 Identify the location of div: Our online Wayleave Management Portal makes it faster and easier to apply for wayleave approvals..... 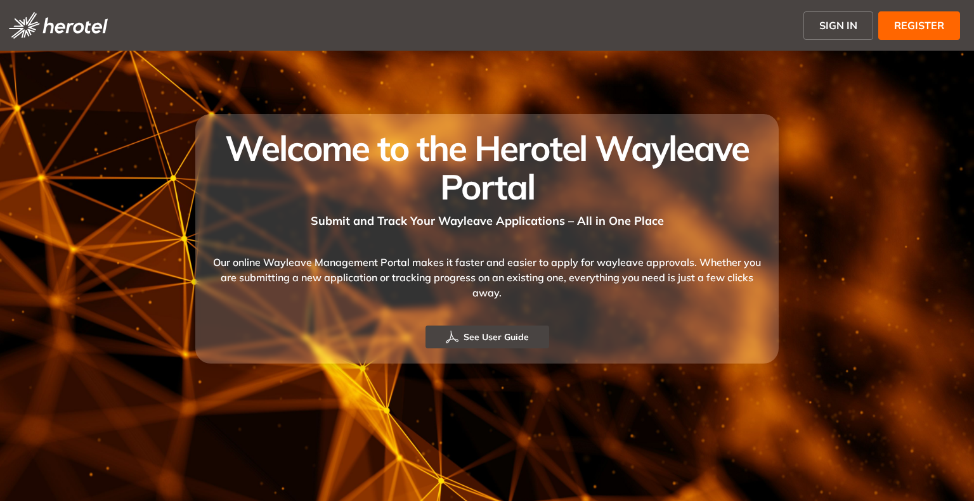
(487, 278).